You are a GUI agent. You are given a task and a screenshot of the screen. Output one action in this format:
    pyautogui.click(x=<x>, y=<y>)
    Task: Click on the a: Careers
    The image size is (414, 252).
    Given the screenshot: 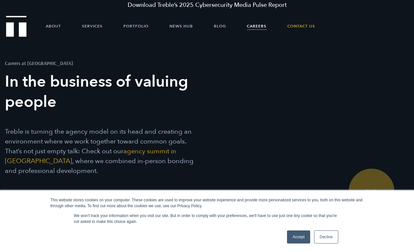 What is the action you would take?
    pyautogui.click(x=257, y=26)
    